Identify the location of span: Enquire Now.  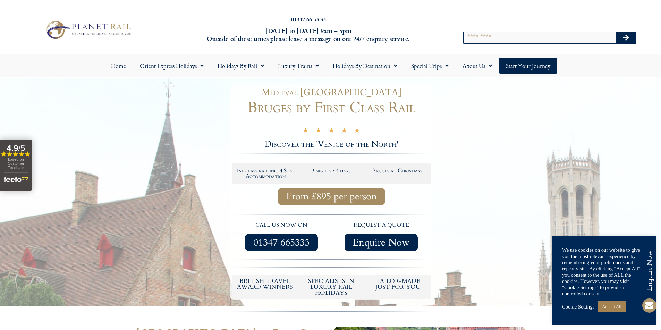
(381, 243).